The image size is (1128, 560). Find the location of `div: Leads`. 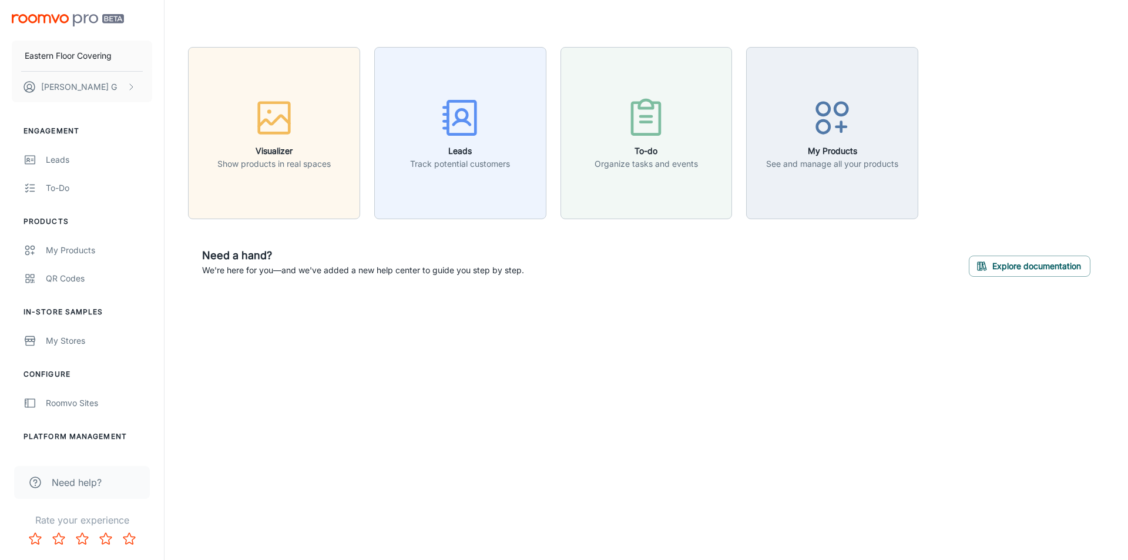

div: Leads is located at coordinates (99, 160).